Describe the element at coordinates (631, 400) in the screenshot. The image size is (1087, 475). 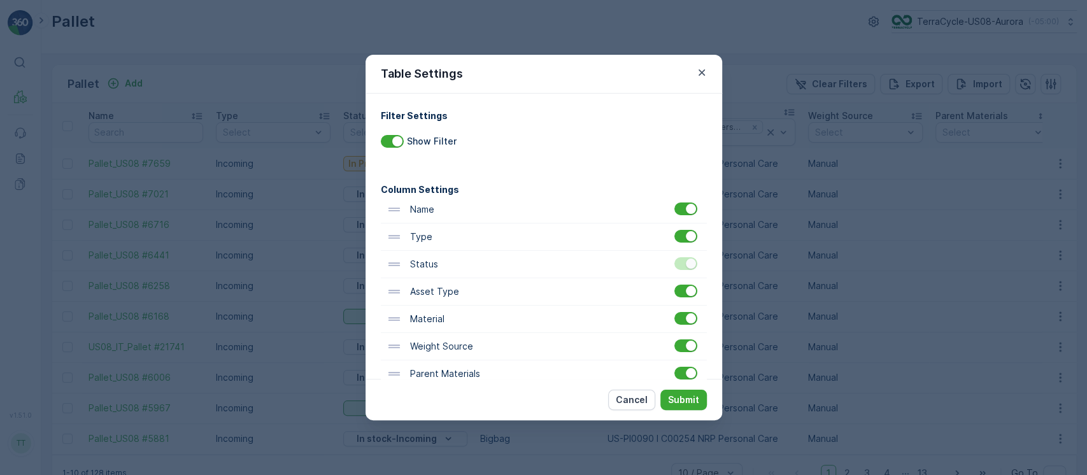
I see `button: Cancel` at that location.